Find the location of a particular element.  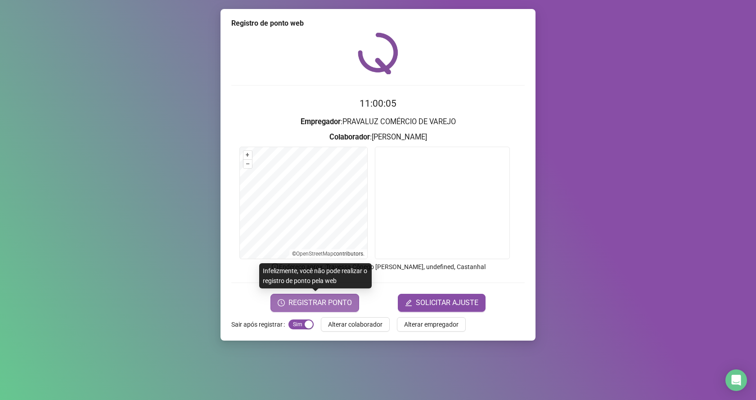

span: SOLICITAR AJUSTE is located at coordinates (447, 303).